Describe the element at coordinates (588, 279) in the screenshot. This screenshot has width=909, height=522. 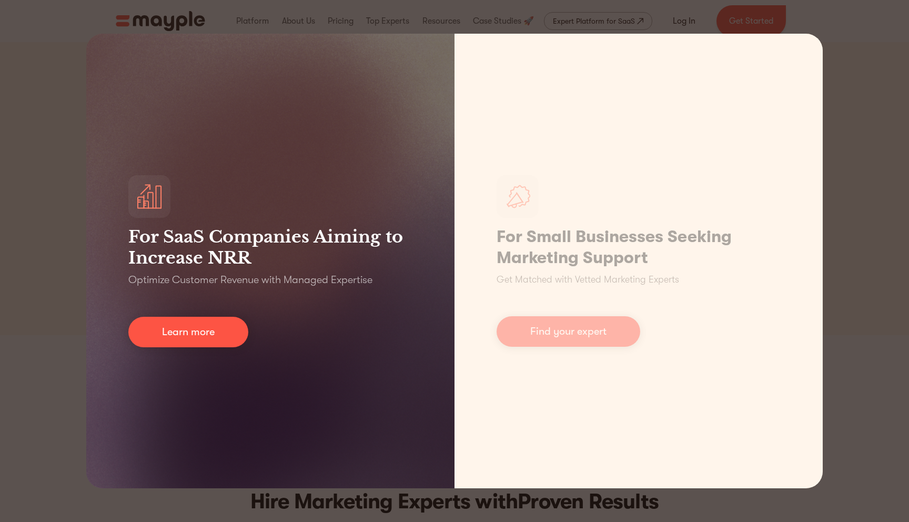
I see `p: Get Matched with Vetted Marketing Experts` at that location.